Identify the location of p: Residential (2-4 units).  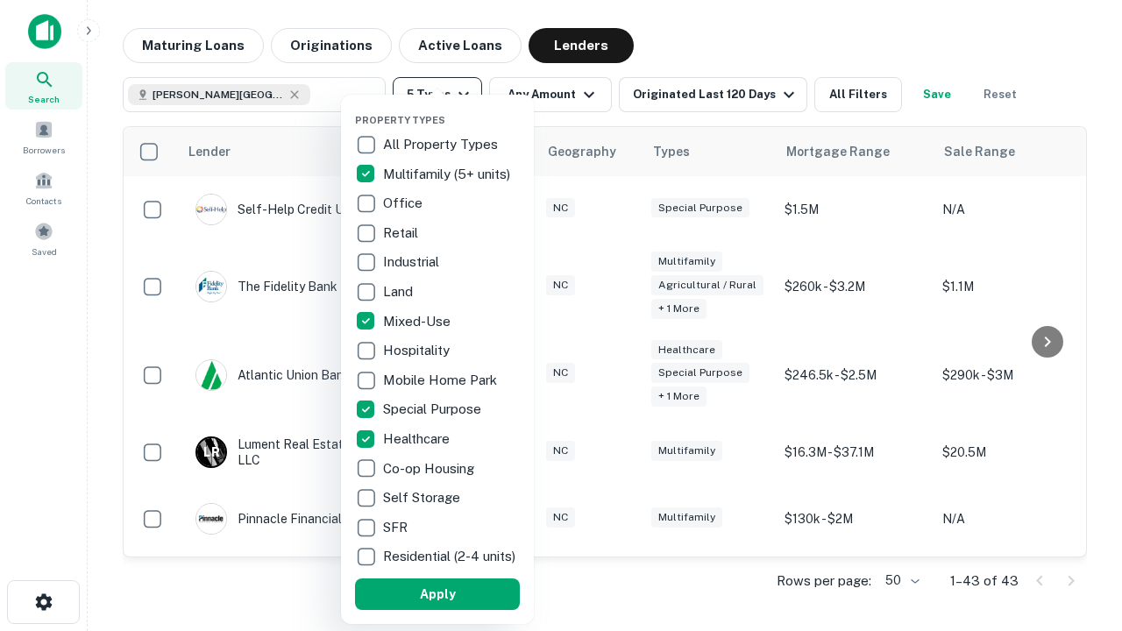
(451, 557).